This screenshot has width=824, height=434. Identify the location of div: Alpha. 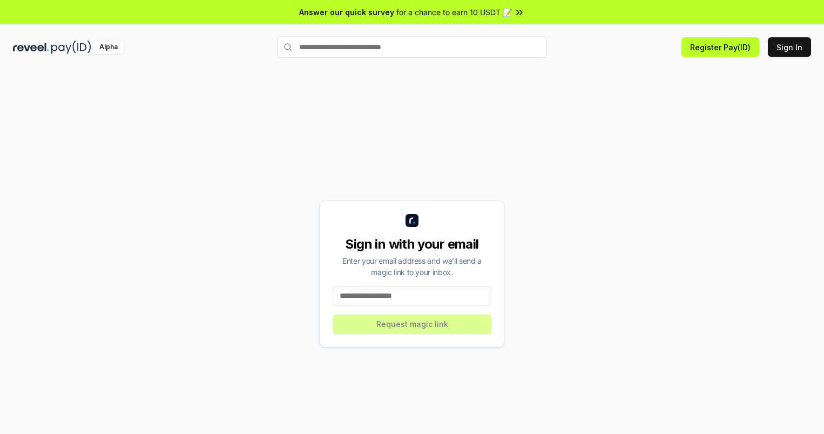
(109, 47).